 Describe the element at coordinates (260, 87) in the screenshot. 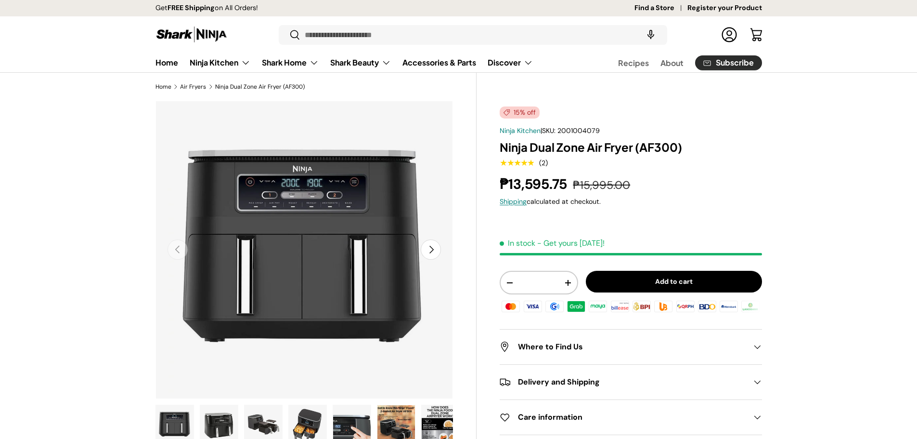

I see `a: Ninja Dual Zone Air Fryer (AF300)` at that location.